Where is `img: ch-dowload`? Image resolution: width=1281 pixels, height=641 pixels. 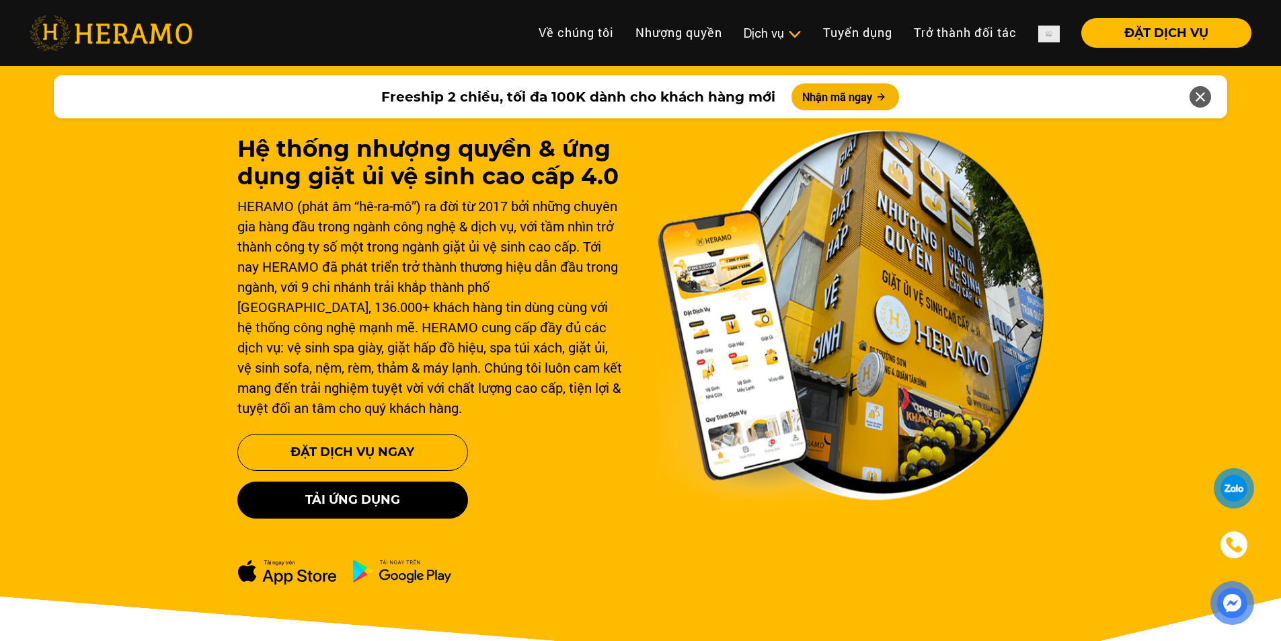
img: ch-dowload is located at coordinates (402, 571).